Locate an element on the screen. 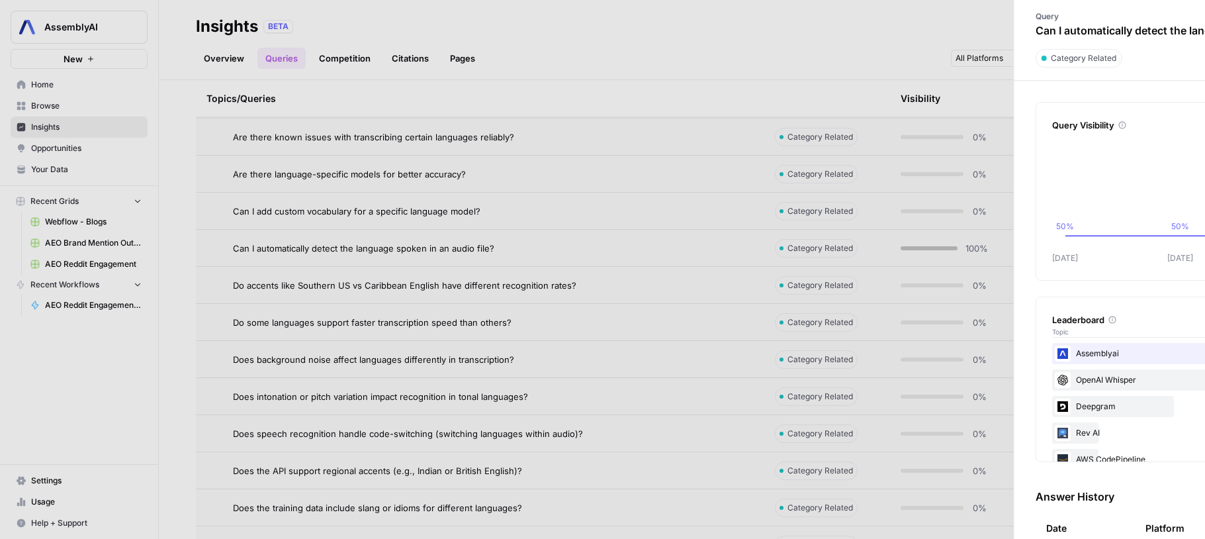 The image size is (1205, 539). span: New is located at coordinates (73, 59).